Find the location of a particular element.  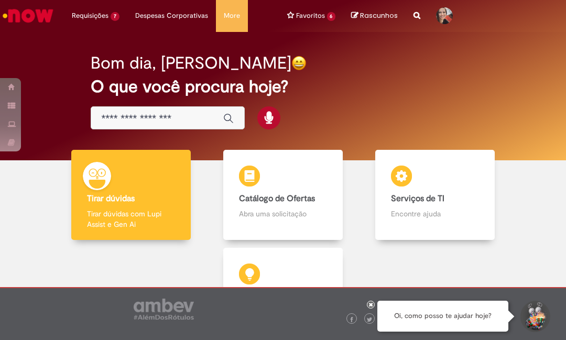

img: logo_footer_twitter.png is located at coordinates (370, 320).